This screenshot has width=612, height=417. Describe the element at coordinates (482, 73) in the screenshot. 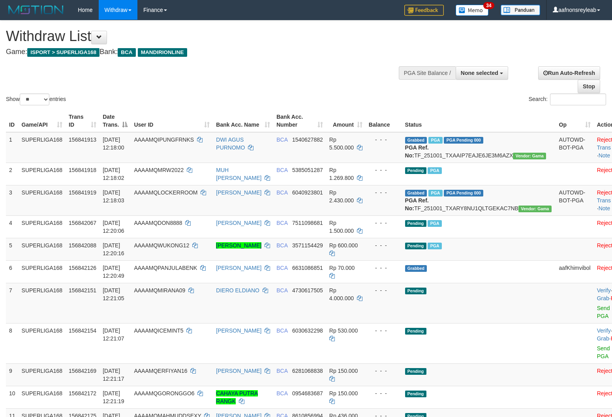

I see `button: None selected` at that location.